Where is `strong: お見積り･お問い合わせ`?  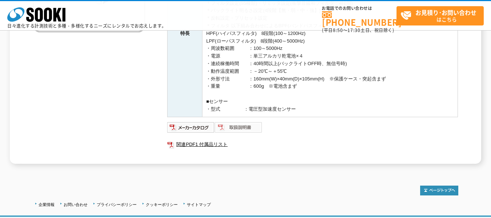
strong: お見積り･お問い合わせ is located at coordinates (446, 12).